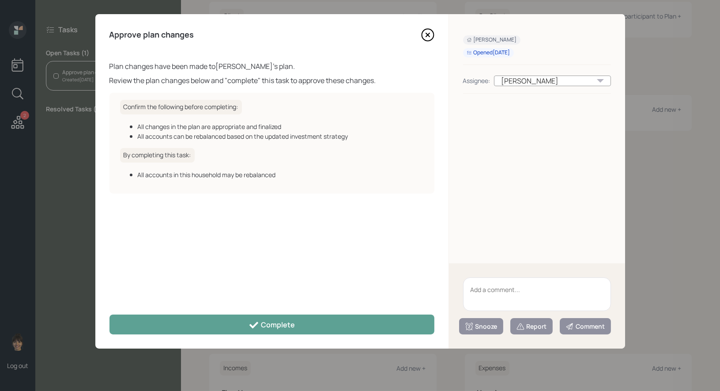  What do you see at coordinates (585, 326) in the screenshot?
I see `button: Comment` at bounding box center [585, 326].